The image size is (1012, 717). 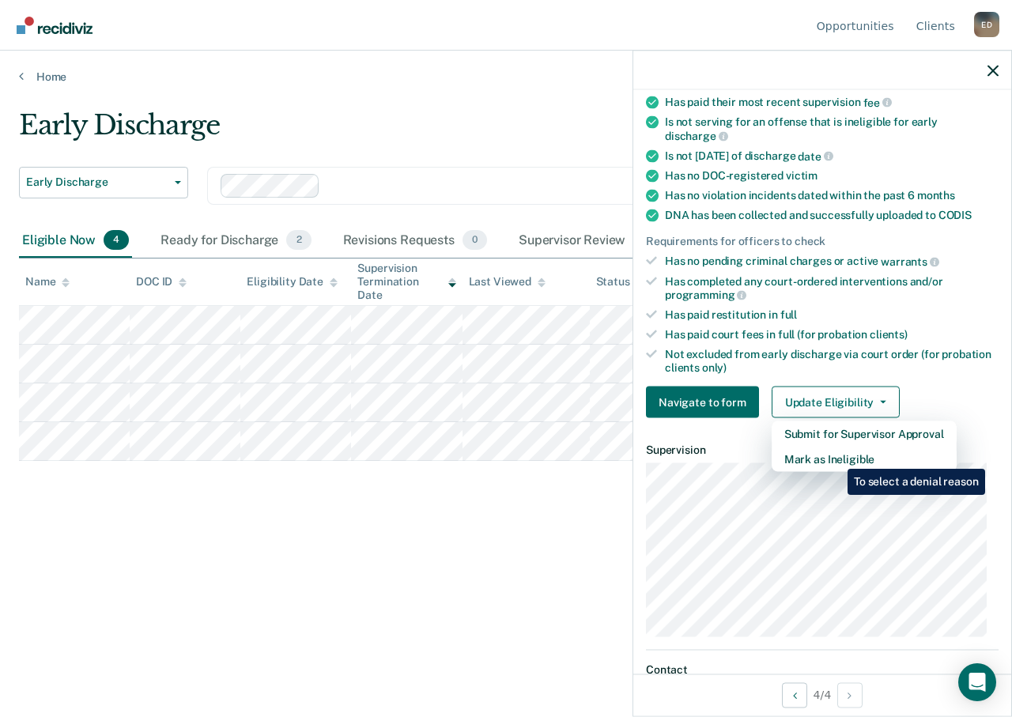 I want to click on div: Requirements for officers to check, so click(x=822, y=241).